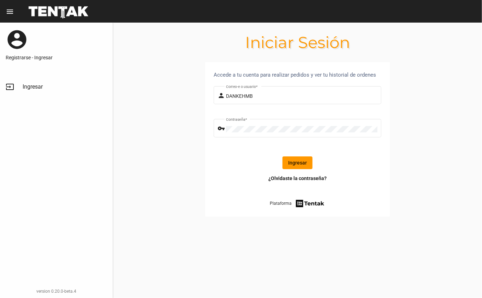 Image resolution: width=482 pixels, height=298 pixels. I want to click on a: Plataforma, so click(297, 203).